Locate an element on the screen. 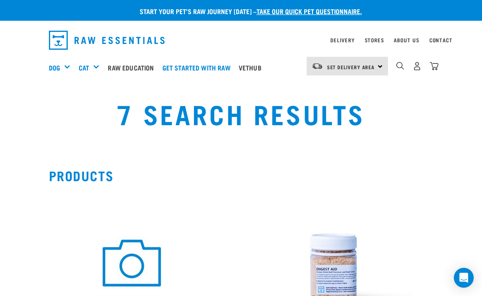 Image resolution: width=482 pixels, height=296 pixels. a: Contact is located at coordinates (441, 40).